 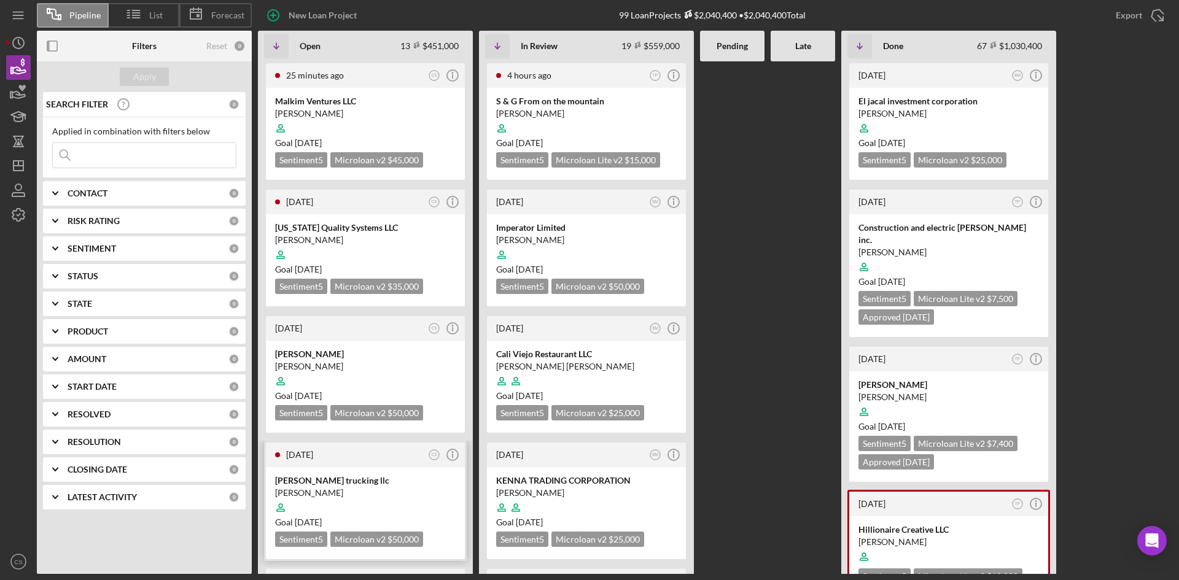 I want to click on b: CONTACT, so click(x=87, y=193).